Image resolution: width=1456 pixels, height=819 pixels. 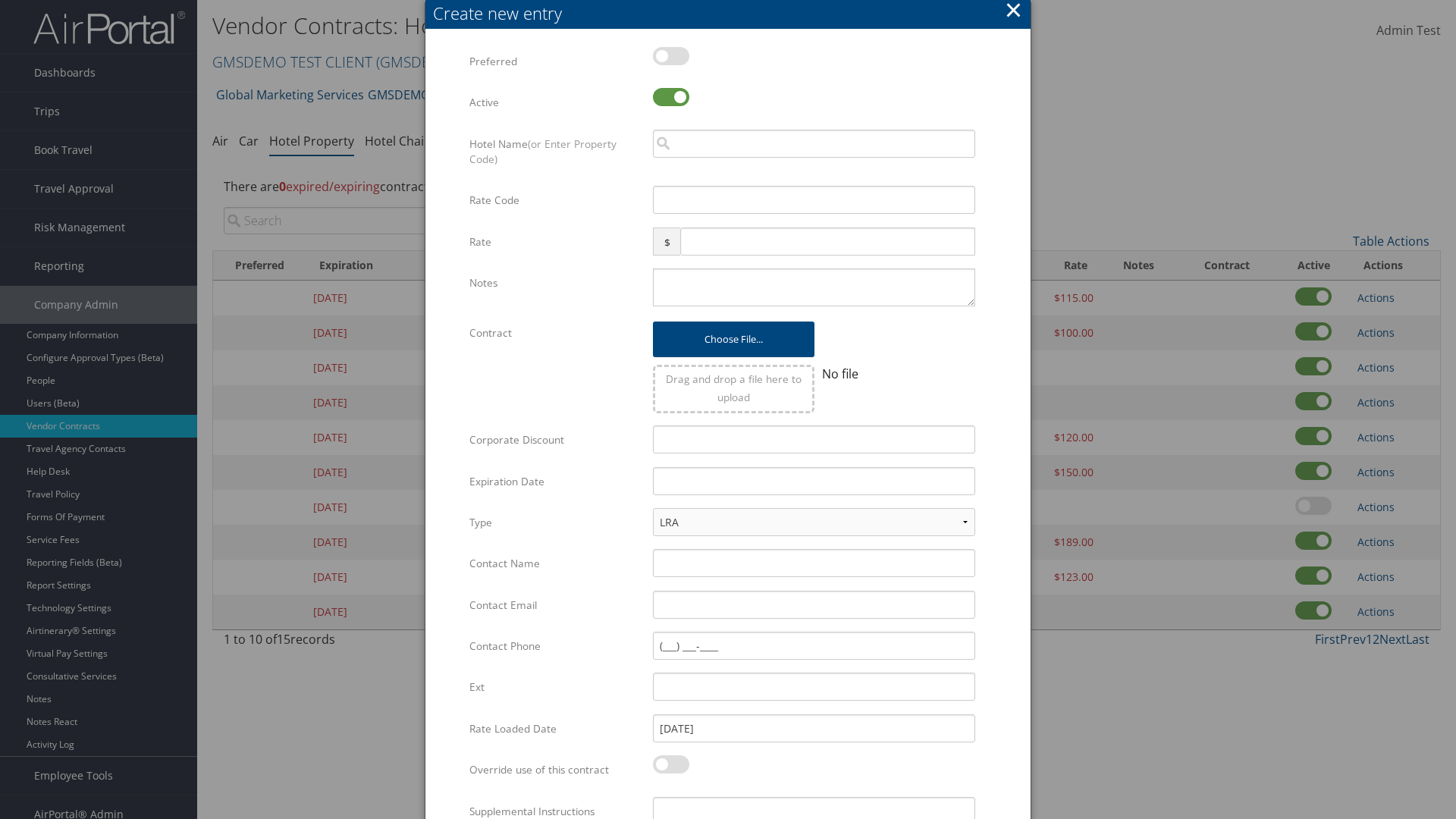 I want to click on label: Contact Name, so click(x=555, y=564).